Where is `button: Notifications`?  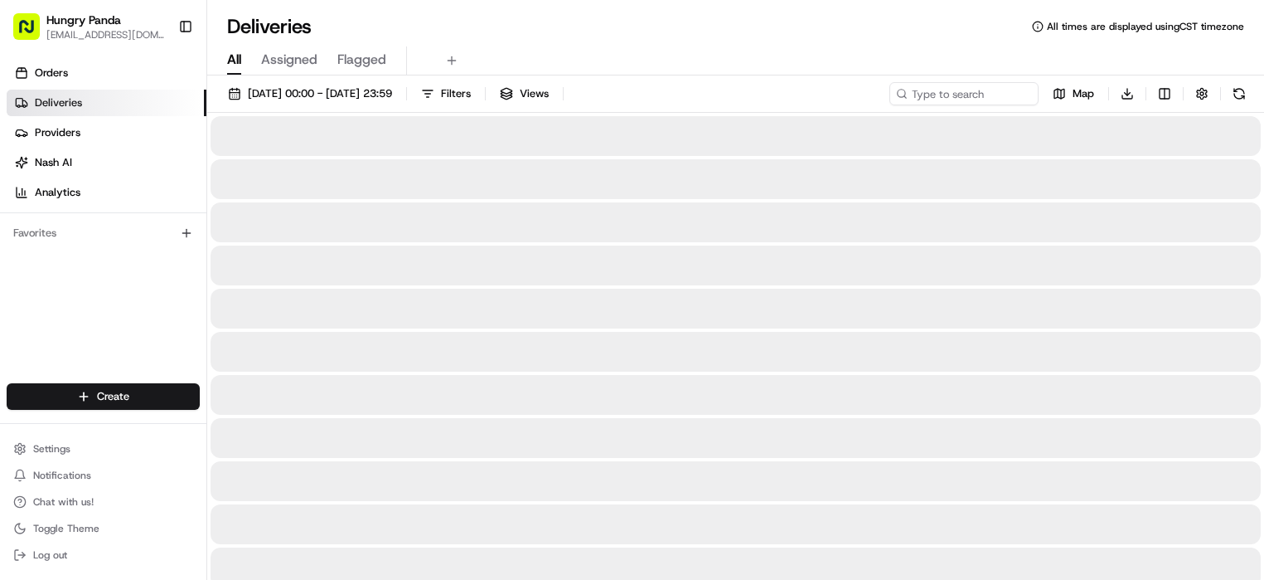
button: Notifications is located at coordinates (103, 475).